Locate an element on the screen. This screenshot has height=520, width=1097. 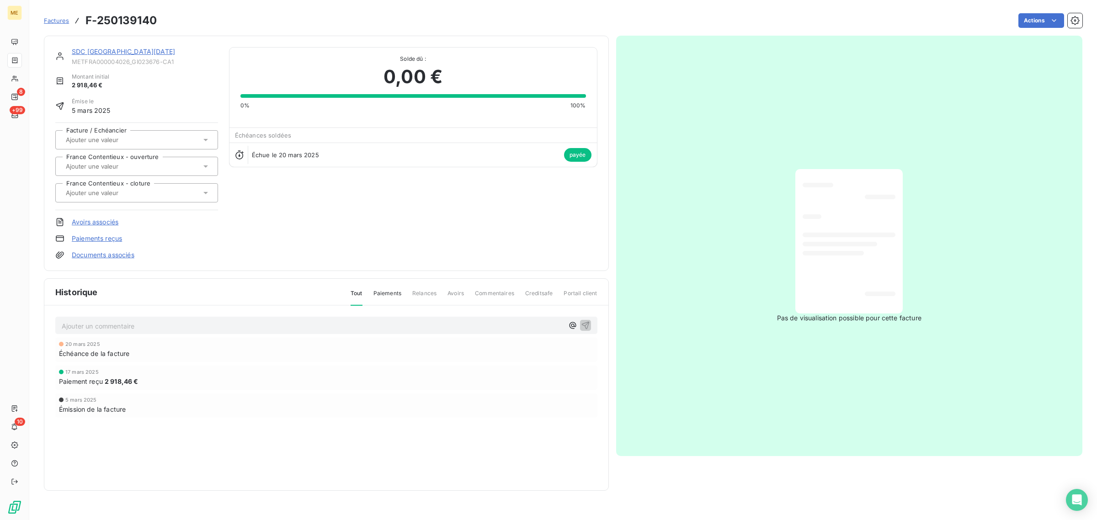
span: 17 mars 2025 is located at coordinates (82, 372).